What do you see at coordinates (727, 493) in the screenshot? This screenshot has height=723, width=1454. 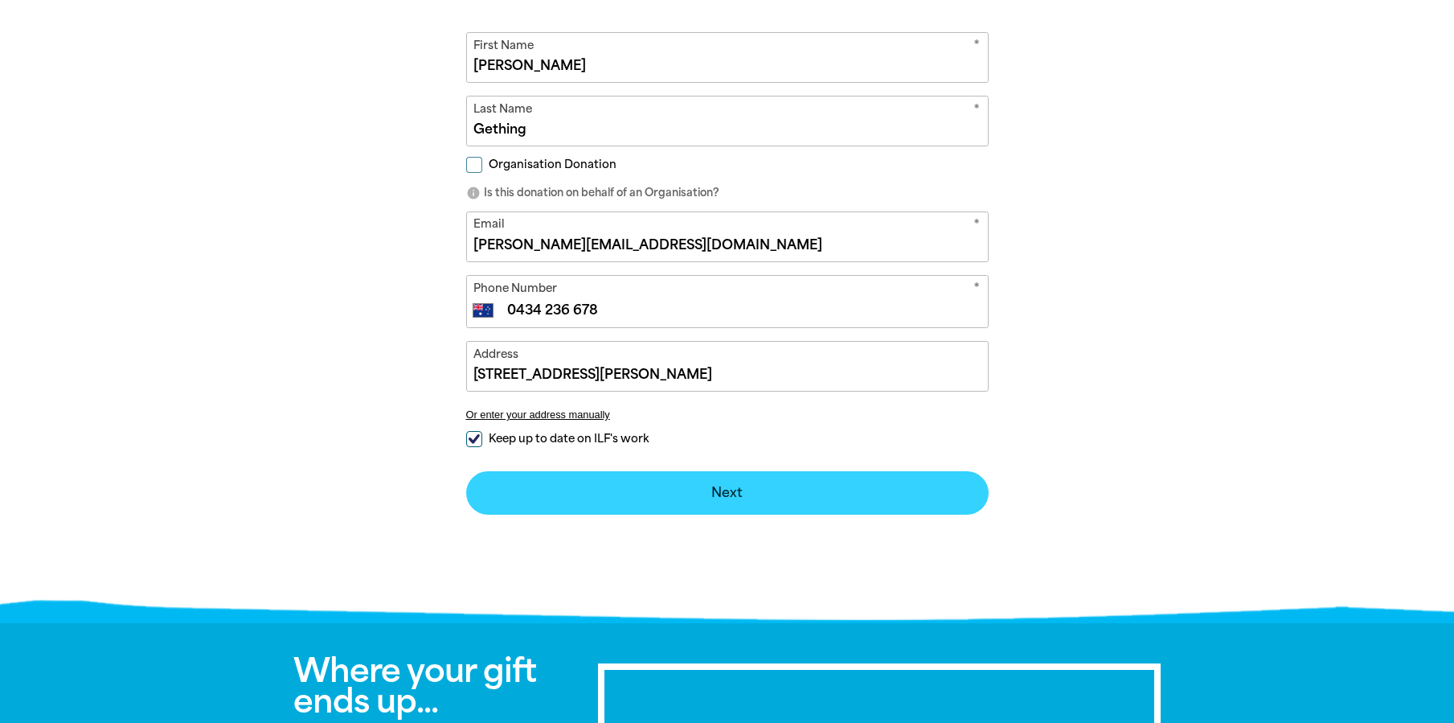 I see `button: Next` at bounding box center [727, 493].